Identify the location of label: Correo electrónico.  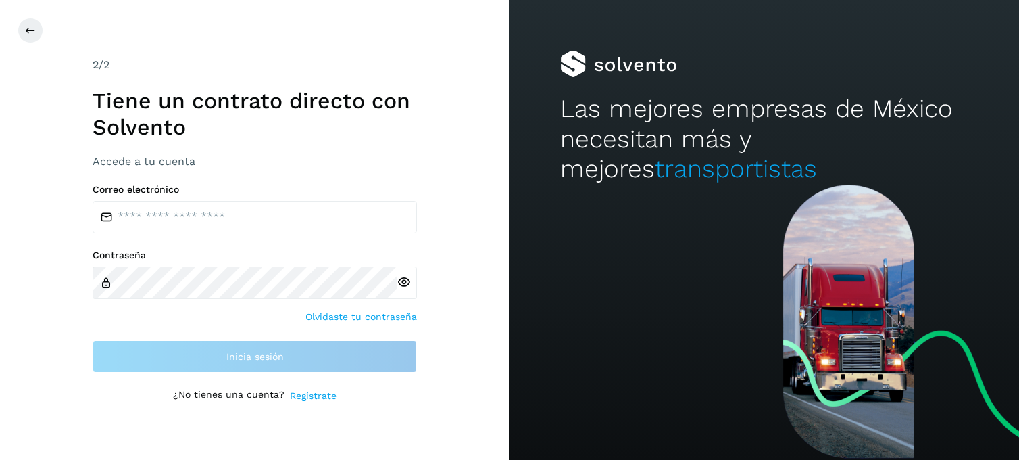
(255, 189).